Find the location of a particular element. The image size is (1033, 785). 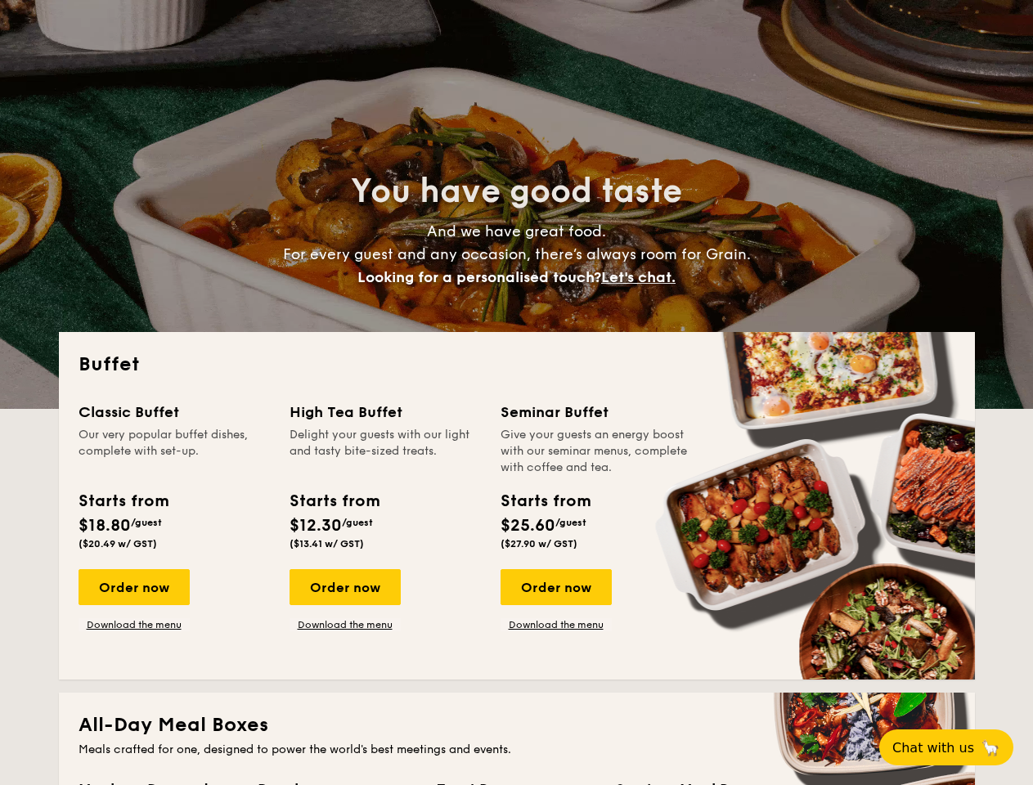

span: ($20.49 w/ GST) is located at coordinates (118, 544).